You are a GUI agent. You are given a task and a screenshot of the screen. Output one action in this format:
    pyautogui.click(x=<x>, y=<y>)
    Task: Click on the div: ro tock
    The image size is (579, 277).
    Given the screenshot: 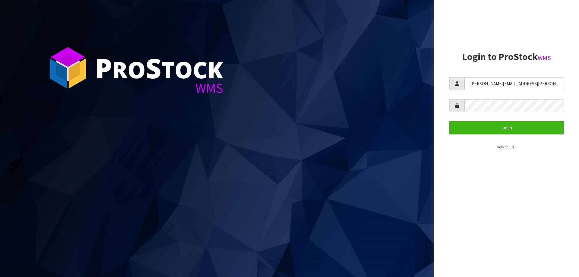 What is the action you would take?
    pyautogui.click(x=159, y=68)
    